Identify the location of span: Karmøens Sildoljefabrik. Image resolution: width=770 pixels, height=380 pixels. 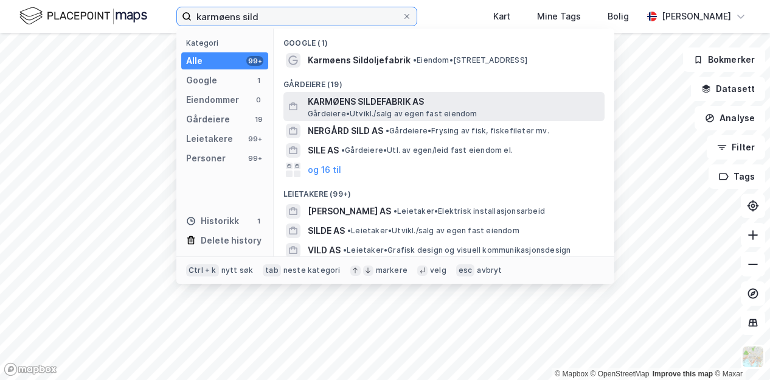
(359, 60).